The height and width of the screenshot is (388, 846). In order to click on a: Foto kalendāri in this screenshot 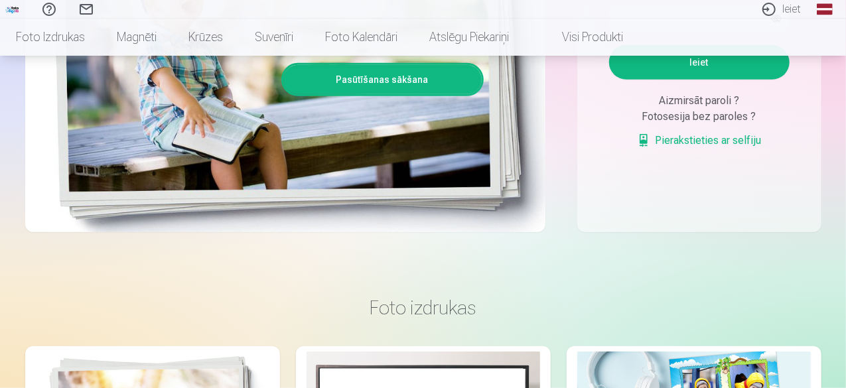, I will do `click(361, 37)`.